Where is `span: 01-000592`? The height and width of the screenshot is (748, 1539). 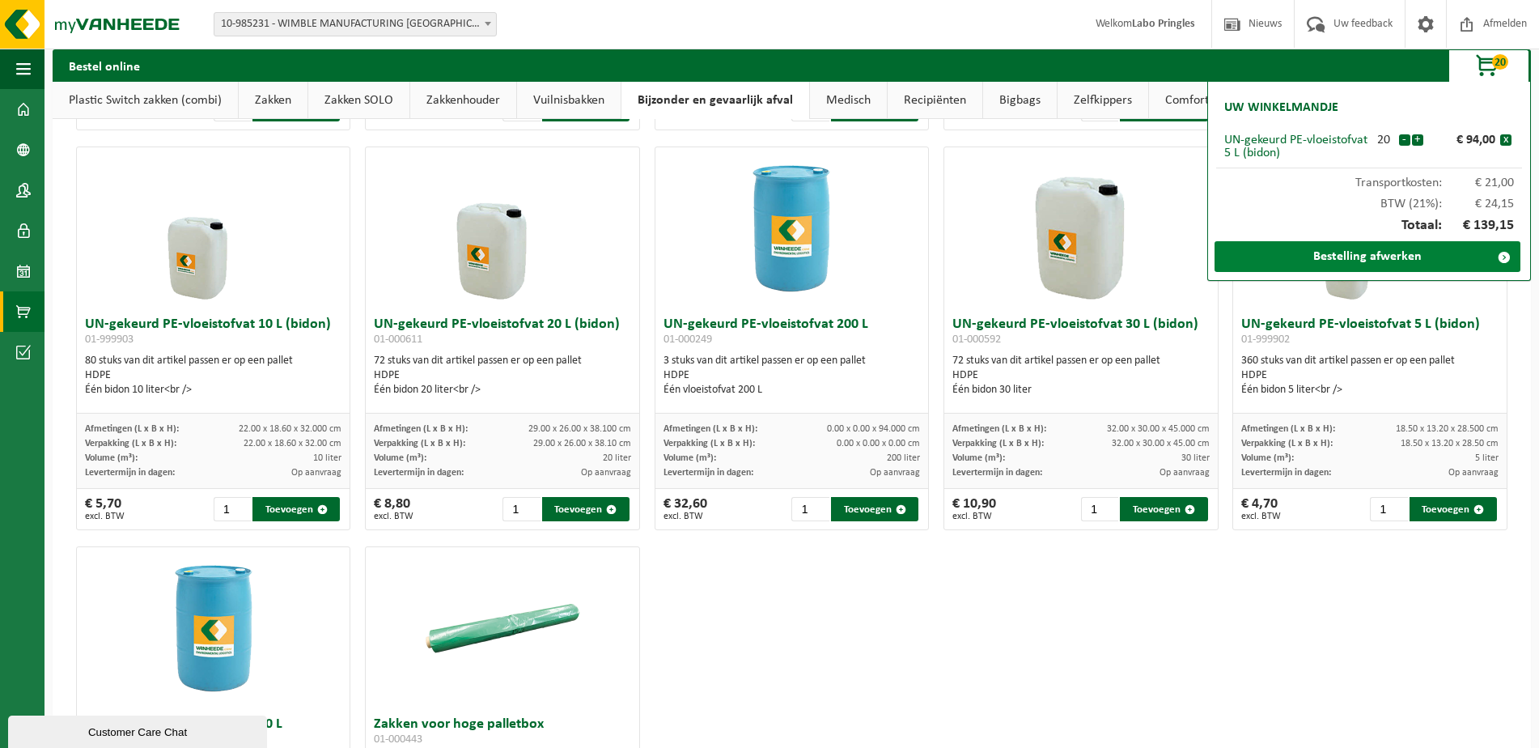 span: 01-000592 is located at coordinates (977, 339).